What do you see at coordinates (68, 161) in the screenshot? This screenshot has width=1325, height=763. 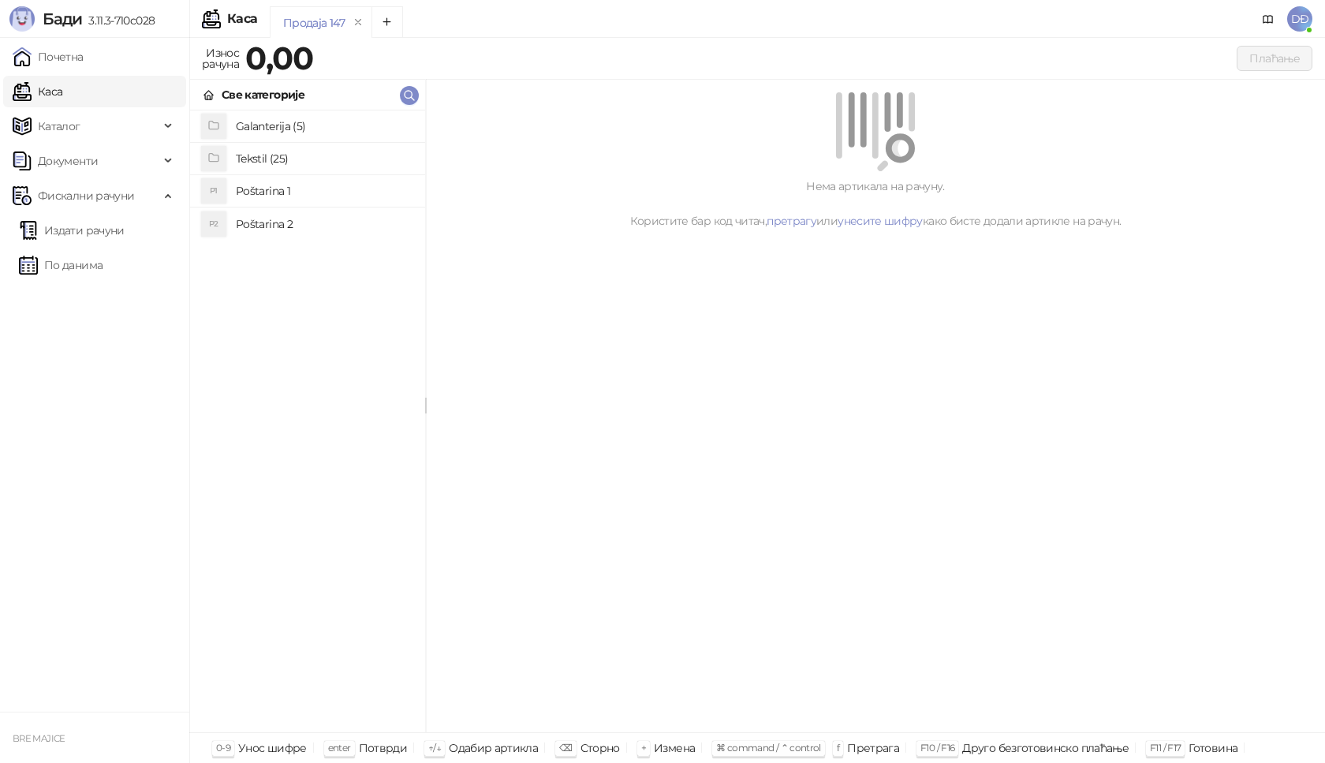 I see `span: Документи` at bounding box center [68, 161].